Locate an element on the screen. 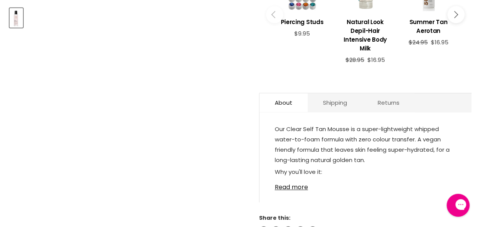  h3: Natural Look Depil-Hair Intensive Body Milk is located at coordinates (365, 35).